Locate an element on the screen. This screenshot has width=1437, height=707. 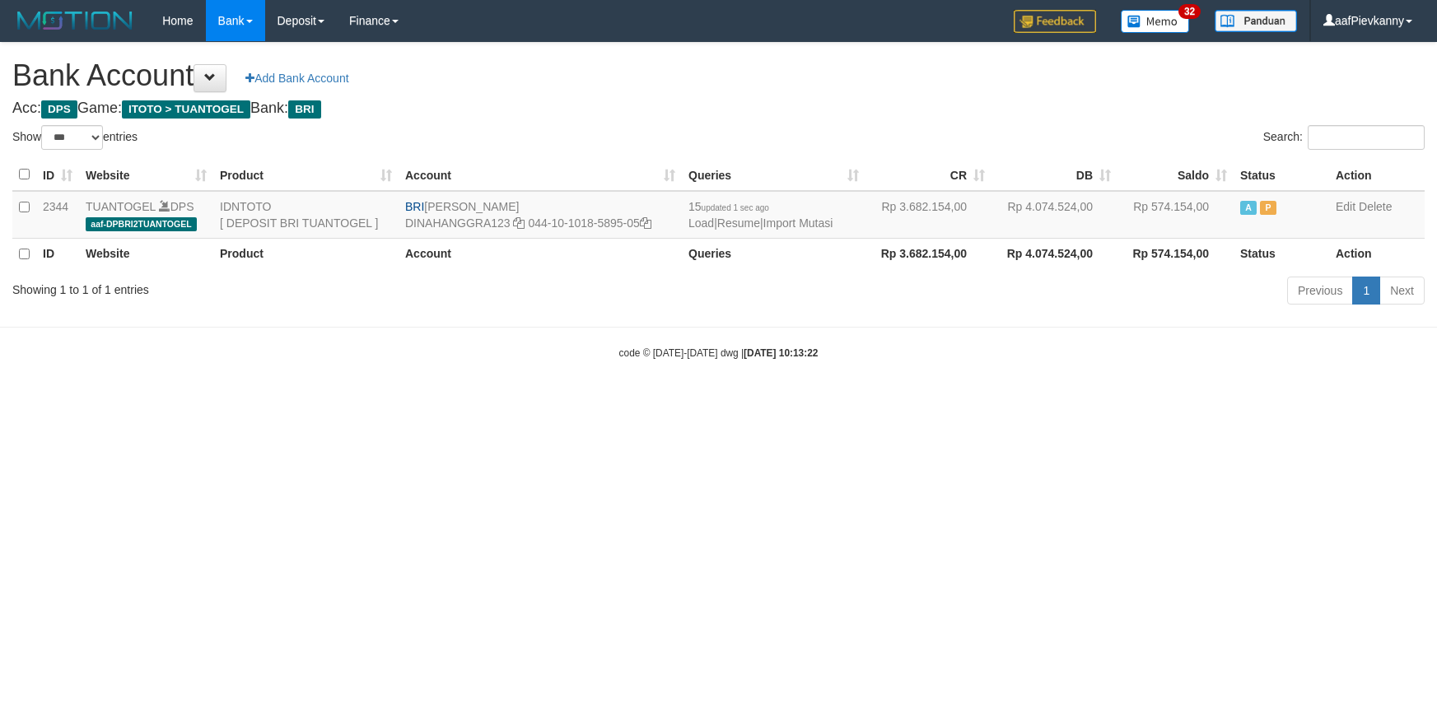
th: Saldo: activate to sort column ascending is located at coordinates (1175, 175).